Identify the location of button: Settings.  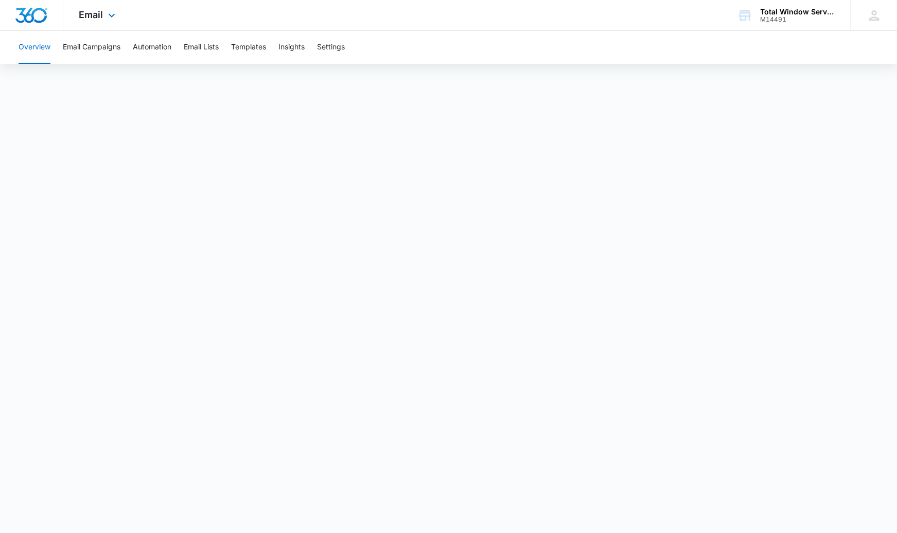
(331, 47).